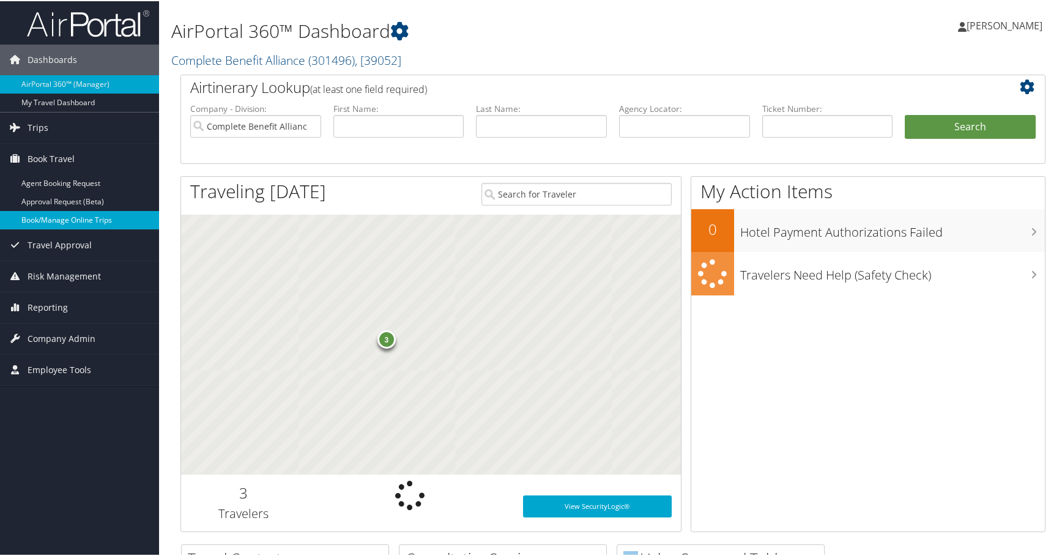 This screenshot has height=556, width=1062. Describe the element at coordinates (52, 59) in the screenshot. I see `span: Dashboards` at that location.